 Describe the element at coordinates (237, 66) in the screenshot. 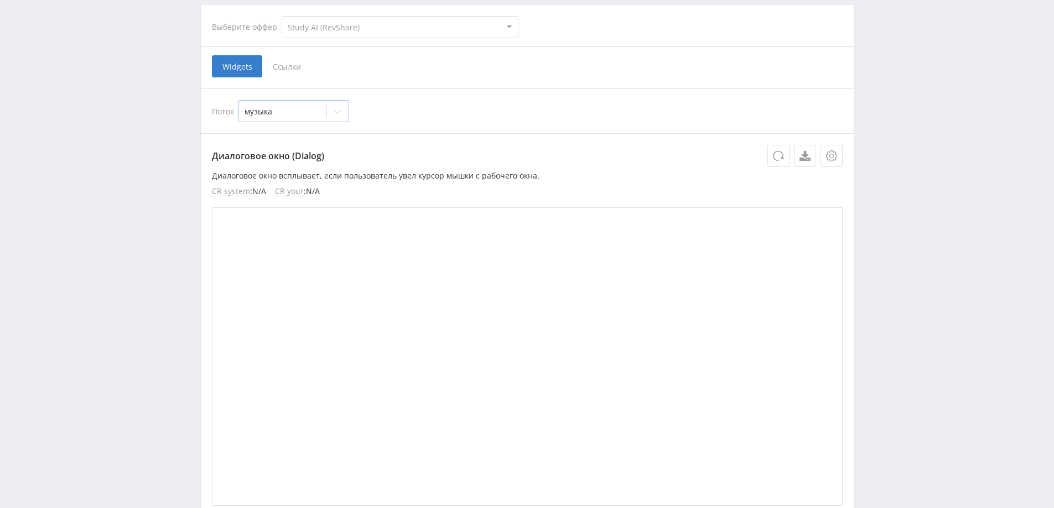

I see `span: Widgets` at that location.